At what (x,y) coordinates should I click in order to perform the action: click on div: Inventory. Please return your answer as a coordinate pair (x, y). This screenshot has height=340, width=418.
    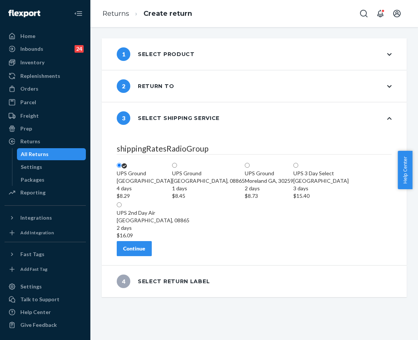
    Looking at the image, I should click on (32, 62).